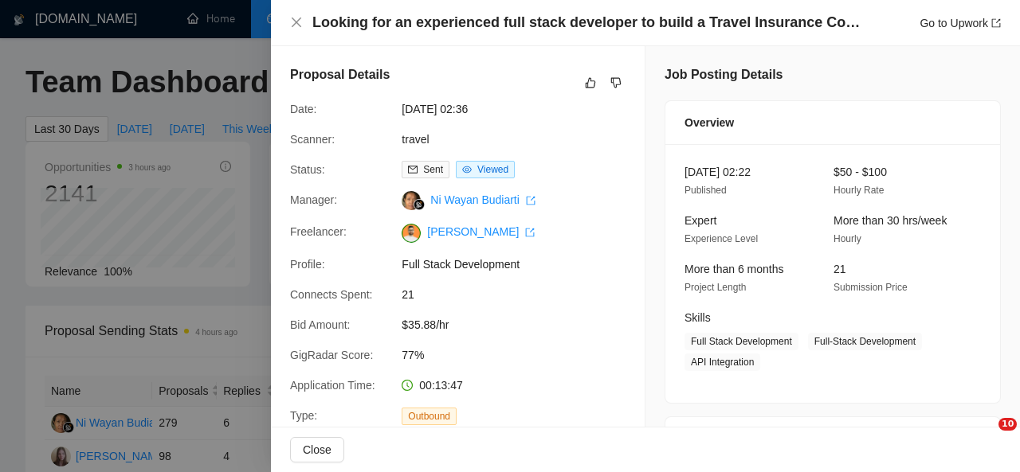 The width and height of the screenshot is (1020, 472). Describe the element at coordinates (616, 83) in the screenshot. I see `button: dislike` at that location.